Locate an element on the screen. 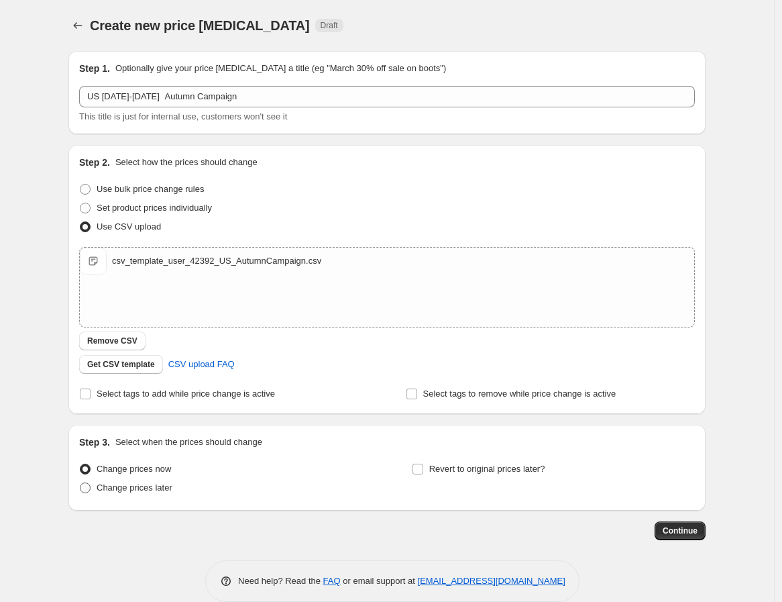 This screenshot has width=782, height=602. p: Select when the prices should change is located at coordinates (189, 442).